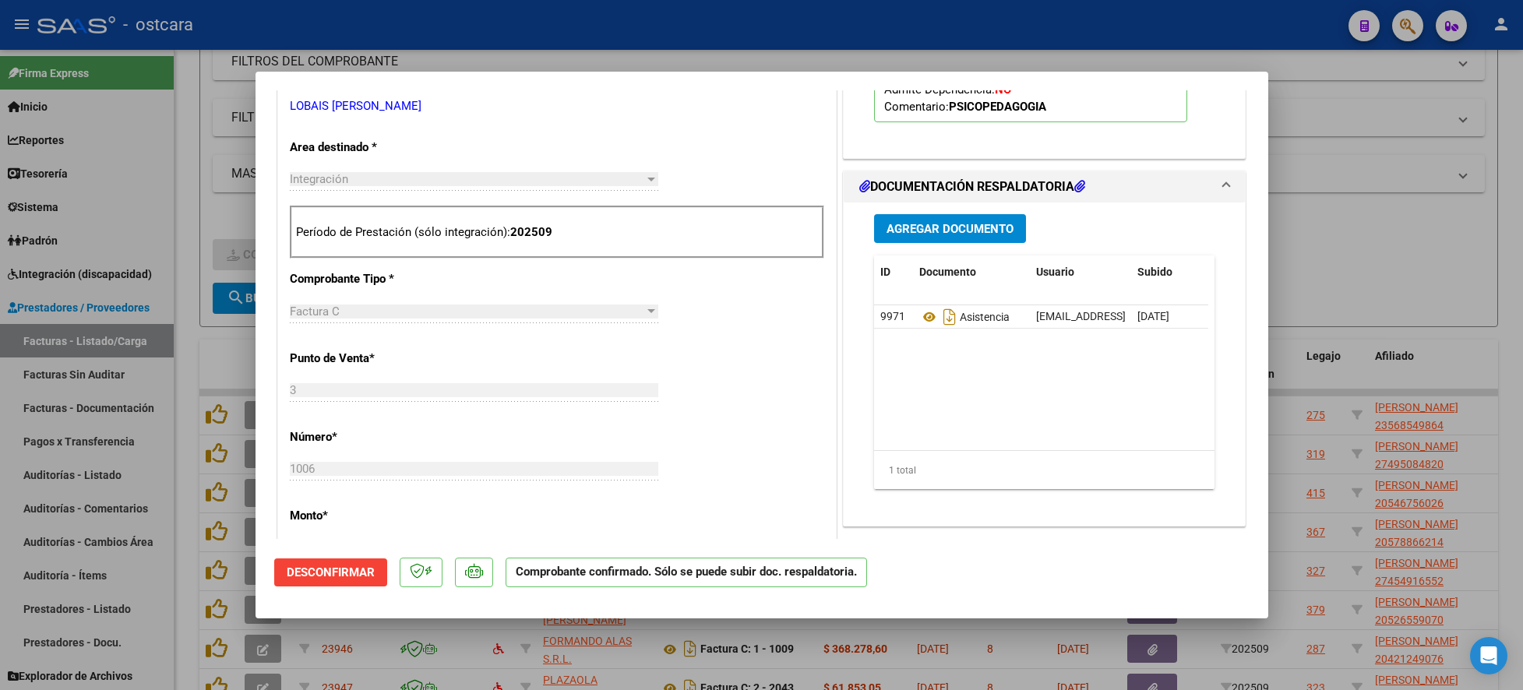 The height and width of the screenshot is (690, 1523). What do you see at coordinates (370, 437) in the screenshot?
I see `p: Número` at bounding box center [370, 437].